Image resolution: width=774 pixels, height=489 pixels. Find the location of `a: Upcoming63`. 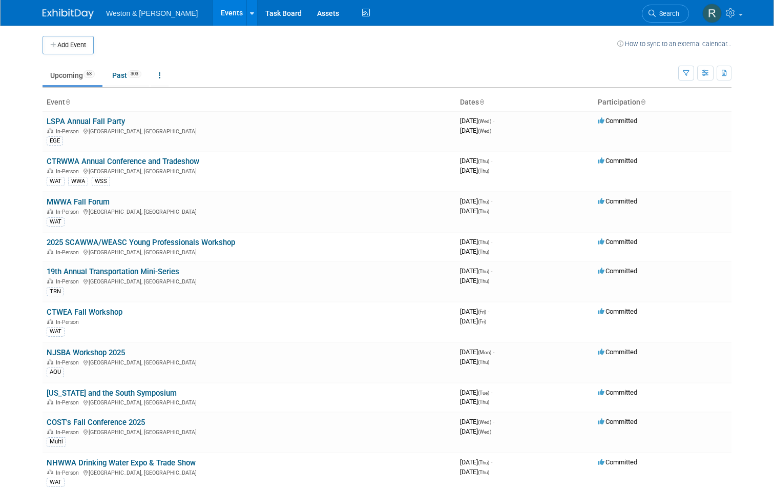

a: Upcoming63 is located at coordinates (72, 75).